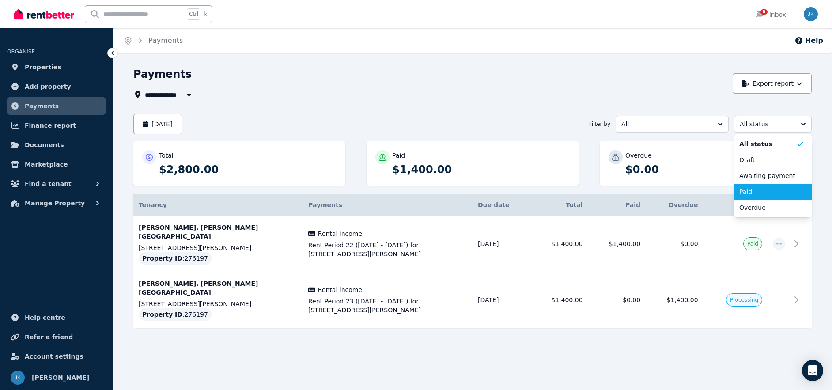 The width and height of the screenshot is (832, 390). I want to click on span: Draft, so click(768, 160).